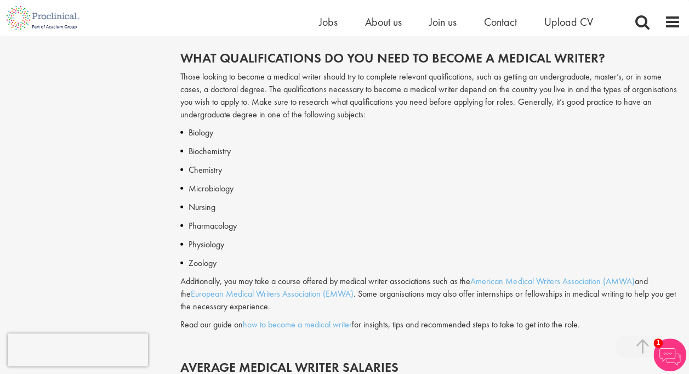  What do you see at coordinates (383, 22) in the screenshot?
I see `span: About us` at bounding box center [383, 22].